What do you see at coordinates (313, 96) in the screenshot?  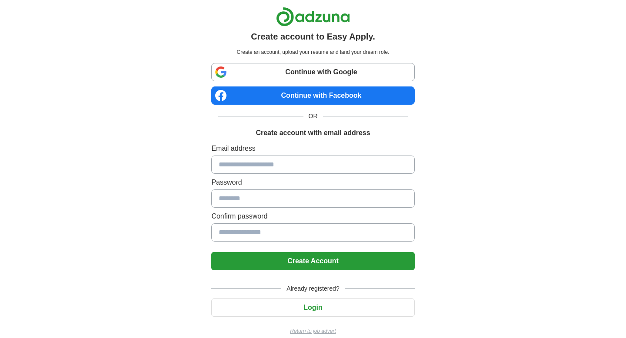 I see `a: Continue with Facebook` at bounding box center [313, 96].